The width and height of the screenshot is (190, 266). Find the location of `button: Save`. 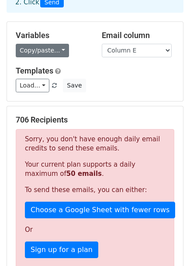

button: Save is located at coordinates (74, 85).